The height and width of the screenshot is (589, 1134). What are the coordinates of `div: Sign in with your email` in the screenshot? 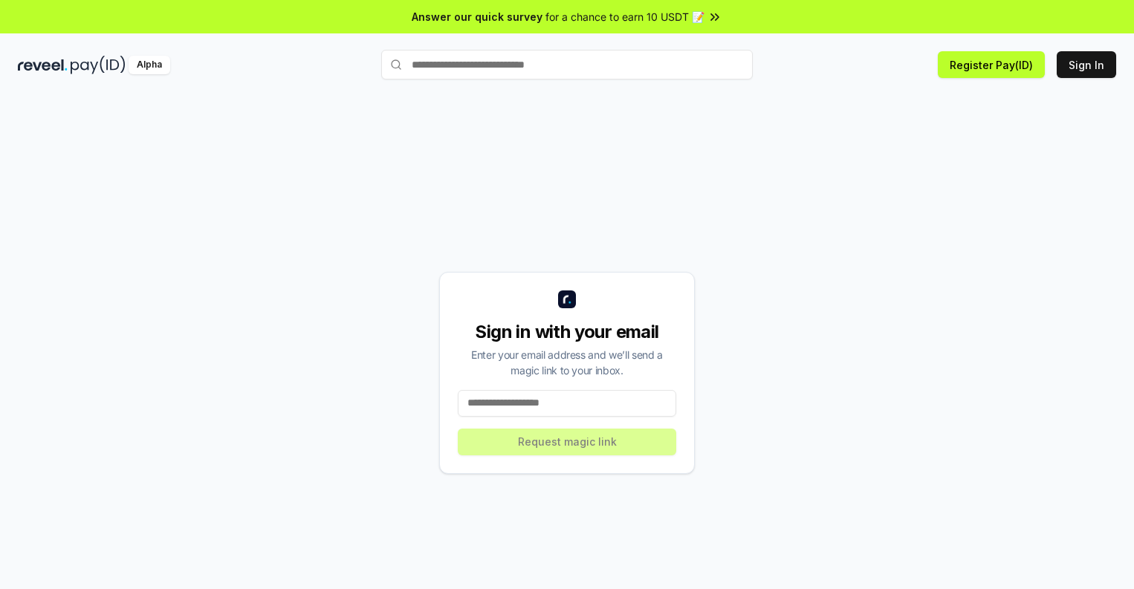 It's located at (567, 332).